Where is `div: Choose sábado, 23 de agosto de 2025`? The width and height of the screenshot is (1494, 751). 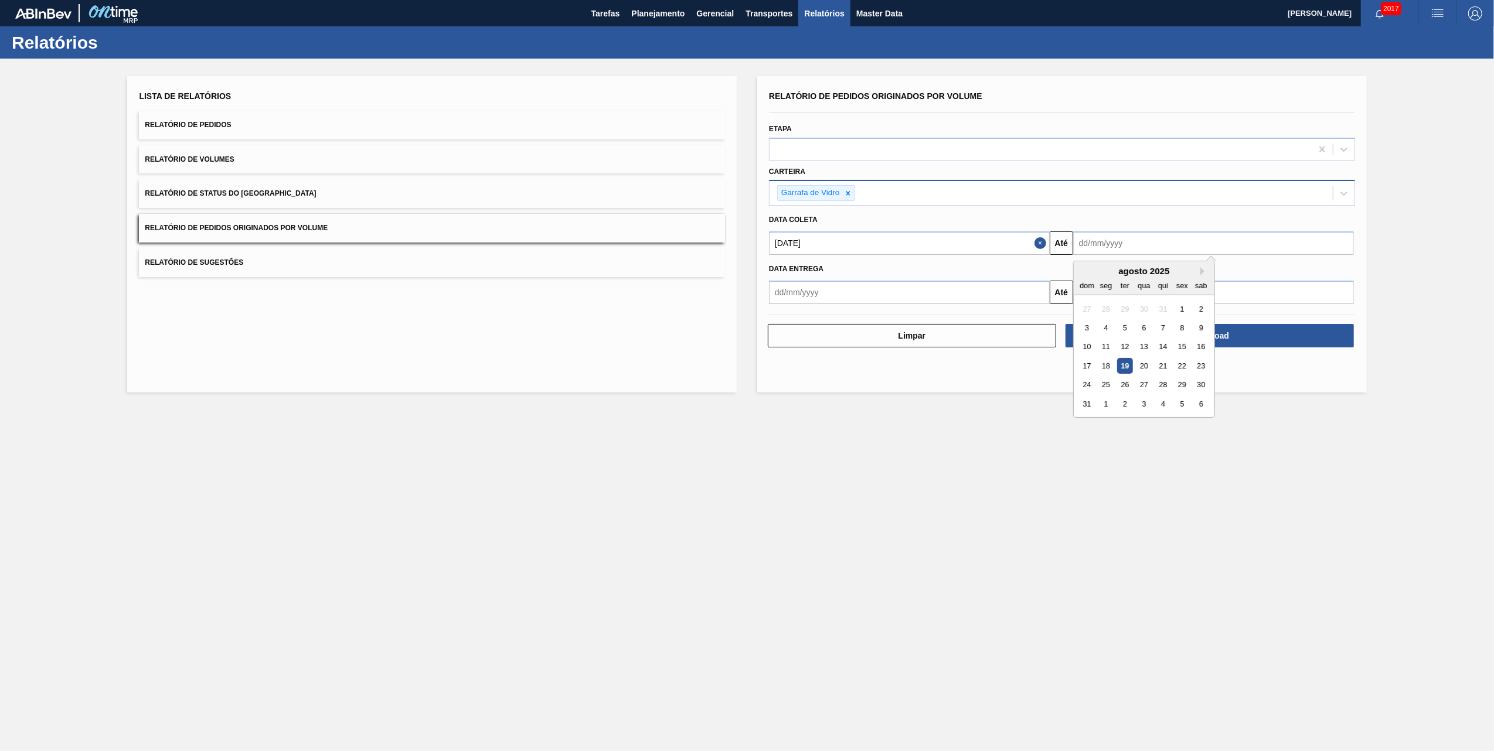
div: Choose sábado, 23 de agosto de 2025 is located at coordinates (1201, 366).